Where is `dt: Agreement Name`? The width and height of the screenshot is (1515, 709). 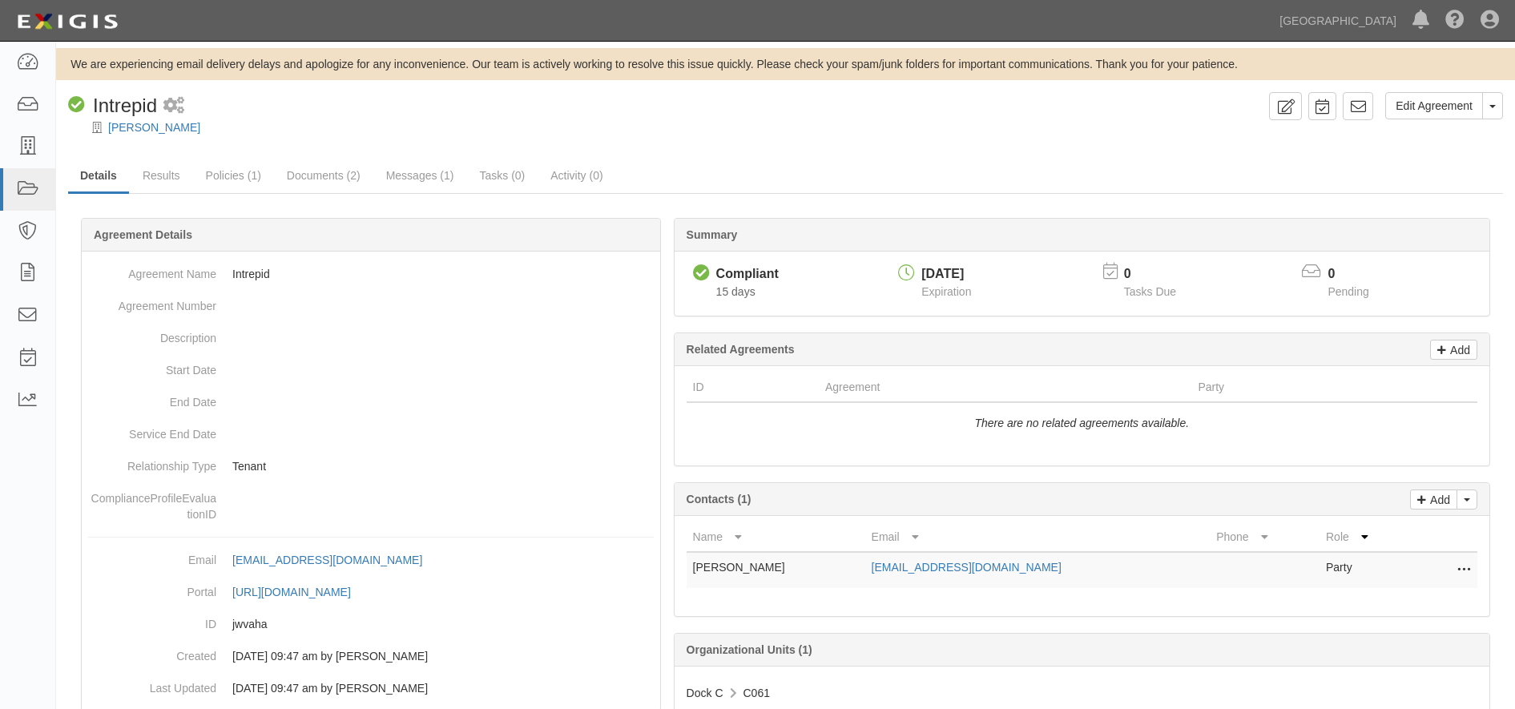 dt: Agreement Name is located at coordinates (152, 270).